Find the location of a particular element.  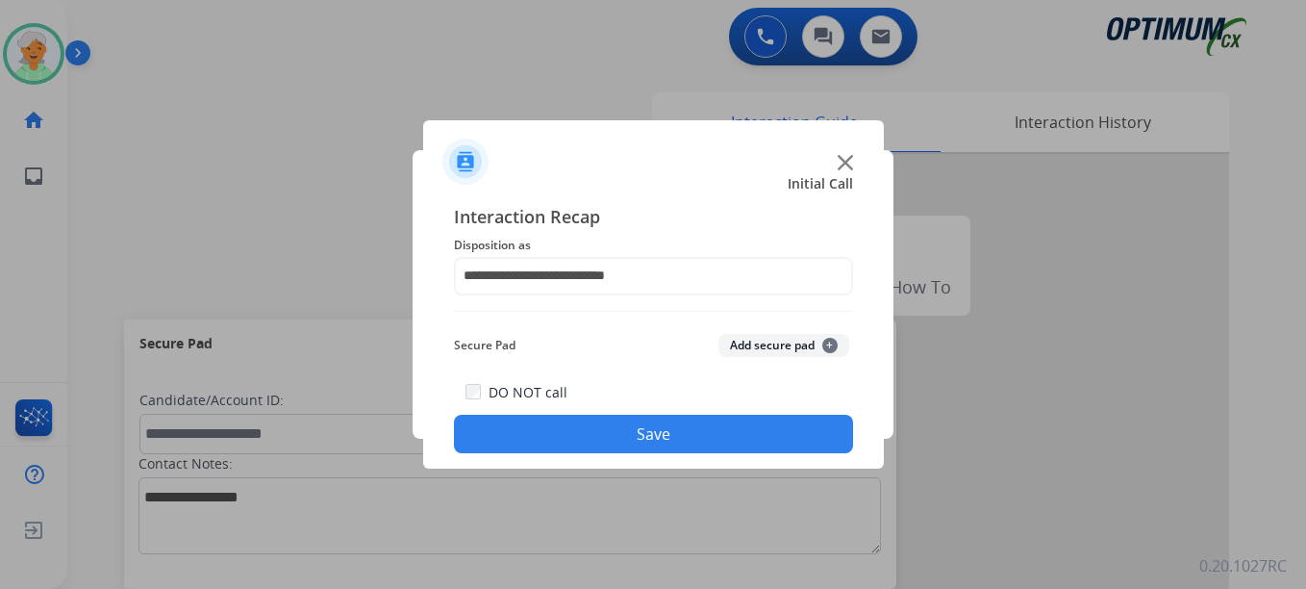

span: Interaction Recap is located at coordinates (653, 218).